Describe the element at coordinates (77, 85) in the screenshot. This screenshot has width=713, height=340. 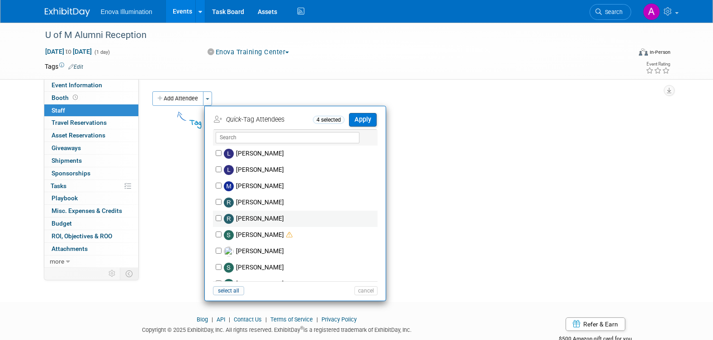
I see `span: Event Information` at that location.